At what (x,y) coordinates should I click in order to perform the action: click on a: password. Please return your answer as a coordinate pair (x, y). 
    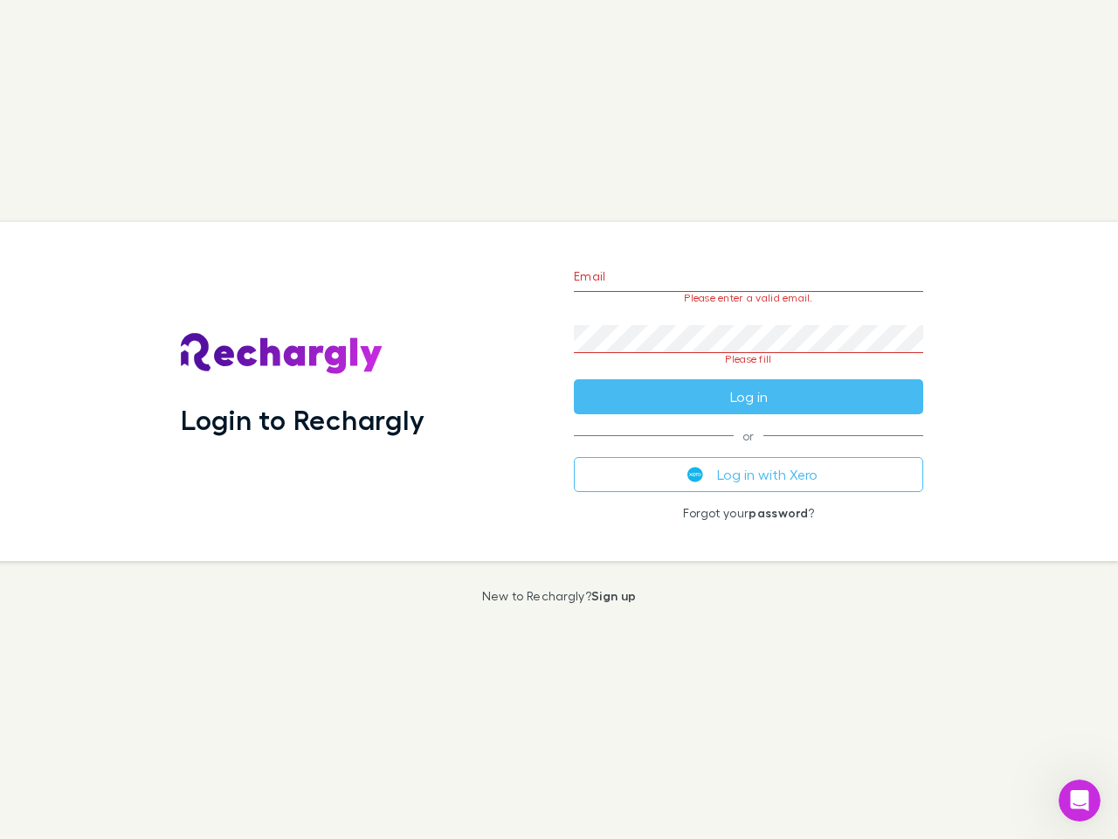
    Looking at the image, I should click on (778, 512).